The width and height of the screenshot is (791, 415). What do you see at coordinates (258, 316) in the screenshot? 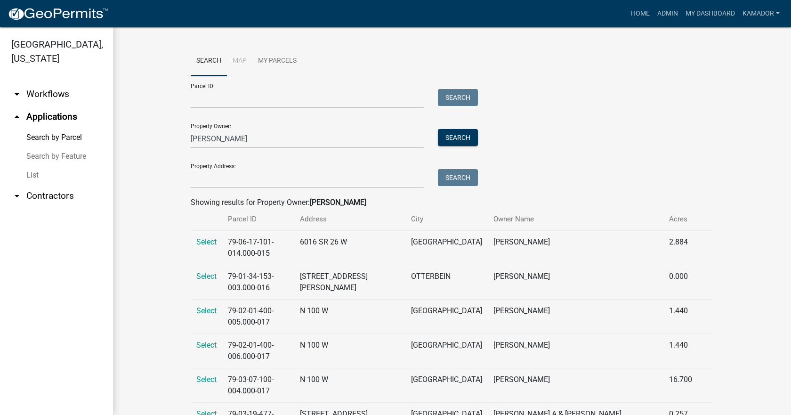
I see `td: 79-02-01-400-005.000-017` at bounding box center [258, 316].